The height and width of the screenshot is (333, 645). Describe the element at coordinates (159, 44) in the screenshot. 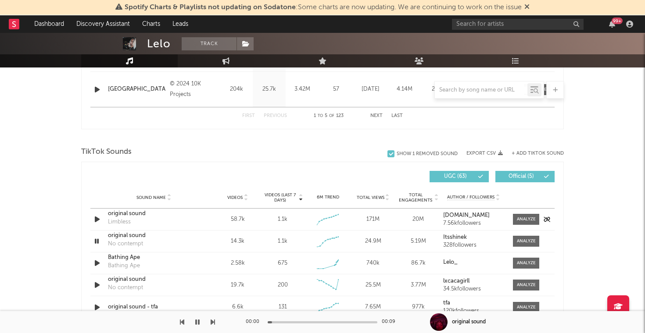

I see `div: Lelo` at that location.